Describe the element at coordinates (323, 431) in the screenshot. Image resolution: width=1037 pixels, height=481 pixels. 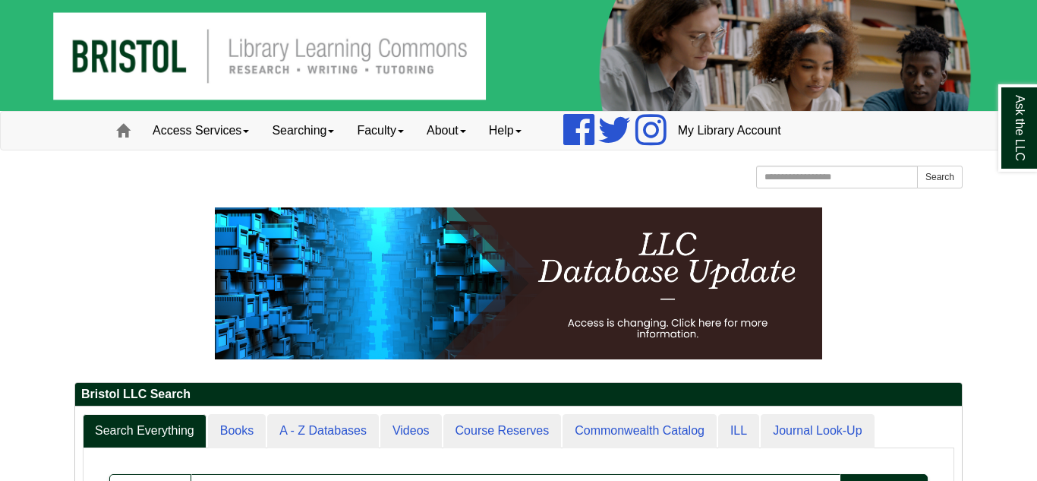
I see `a: A - Z Databases` at that location.